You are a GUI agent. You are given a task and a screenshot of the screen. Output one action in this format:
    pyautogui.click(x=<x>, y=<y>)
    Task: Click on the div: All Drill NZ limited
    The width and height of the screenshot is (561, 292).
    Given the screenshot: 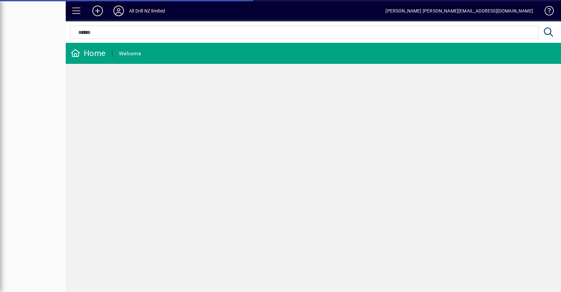 What is the action you would take?
    pyautogui.click(x=147, y=11)
    